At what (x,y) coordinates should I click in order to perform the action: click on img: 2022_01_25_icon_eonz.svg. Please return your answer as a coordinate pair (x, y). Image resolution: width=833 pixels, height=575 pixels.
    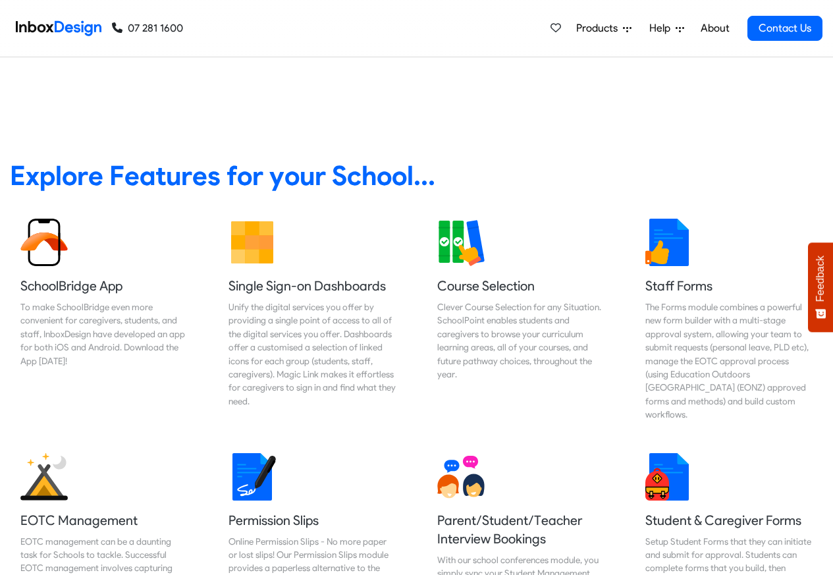
    Looking at the image, I should click on (44, 476).